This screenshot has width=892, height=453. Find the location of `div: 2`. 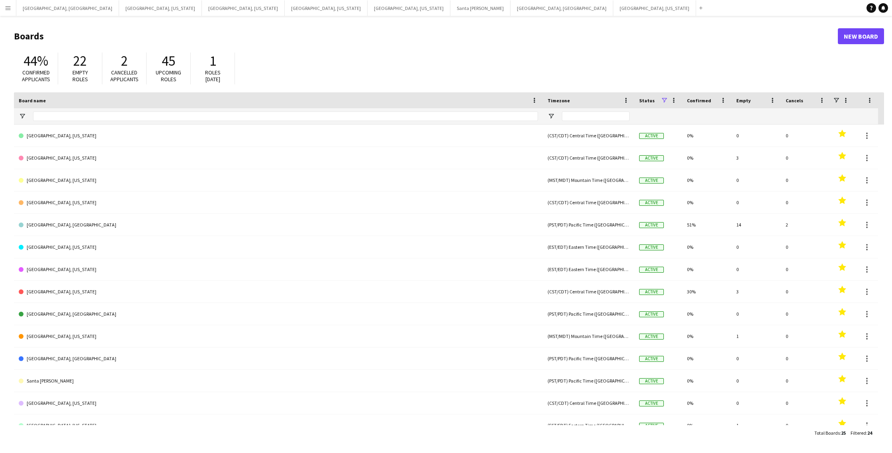

div: 2 is located at coordinates (805, 224).